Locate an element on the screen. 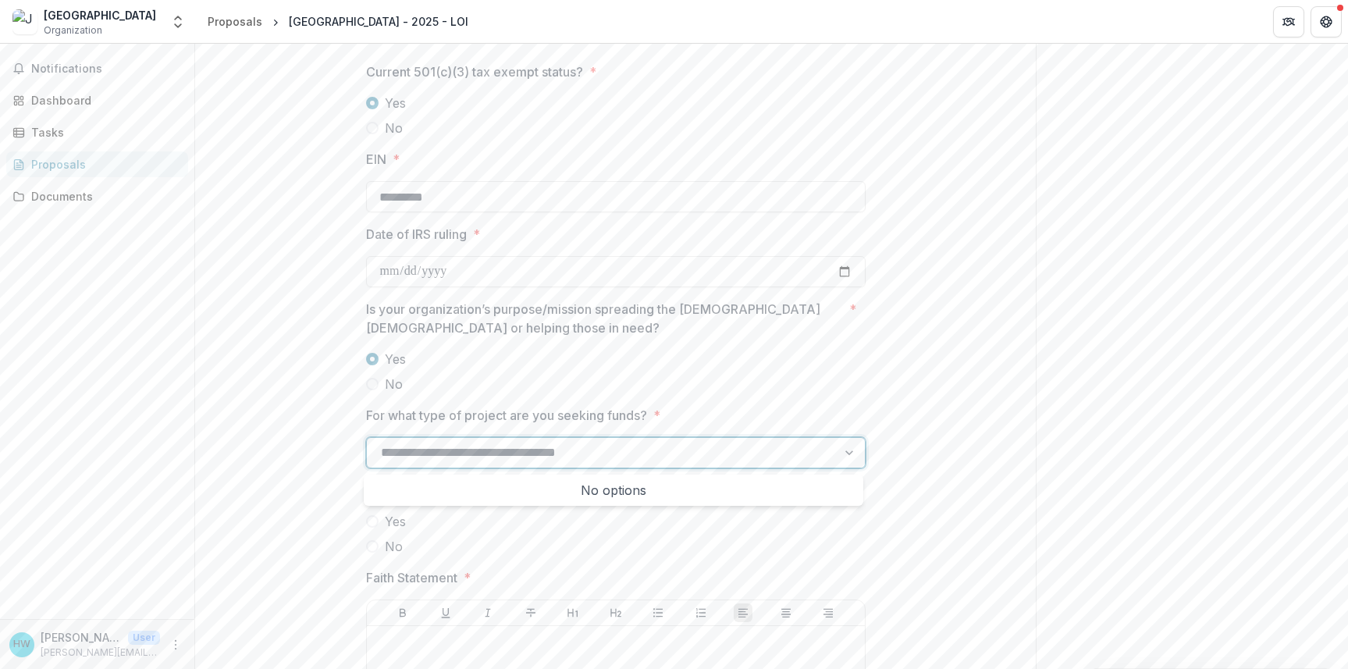  button: Notifications is located at coordinates (97, 69).